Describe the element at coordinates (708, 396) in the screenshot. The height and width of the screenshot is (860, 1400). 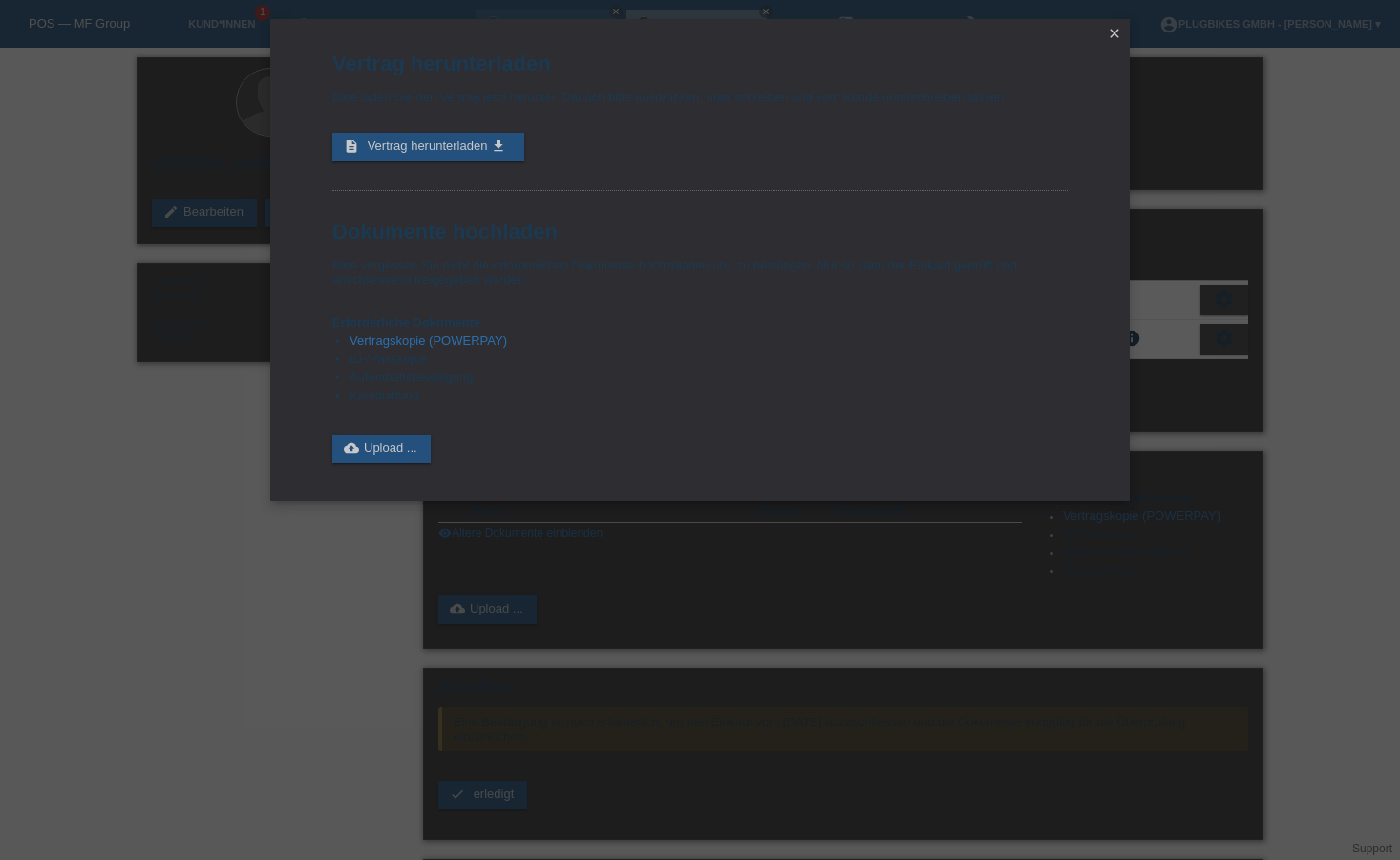
I see `li: Kaufquittung` at that location.